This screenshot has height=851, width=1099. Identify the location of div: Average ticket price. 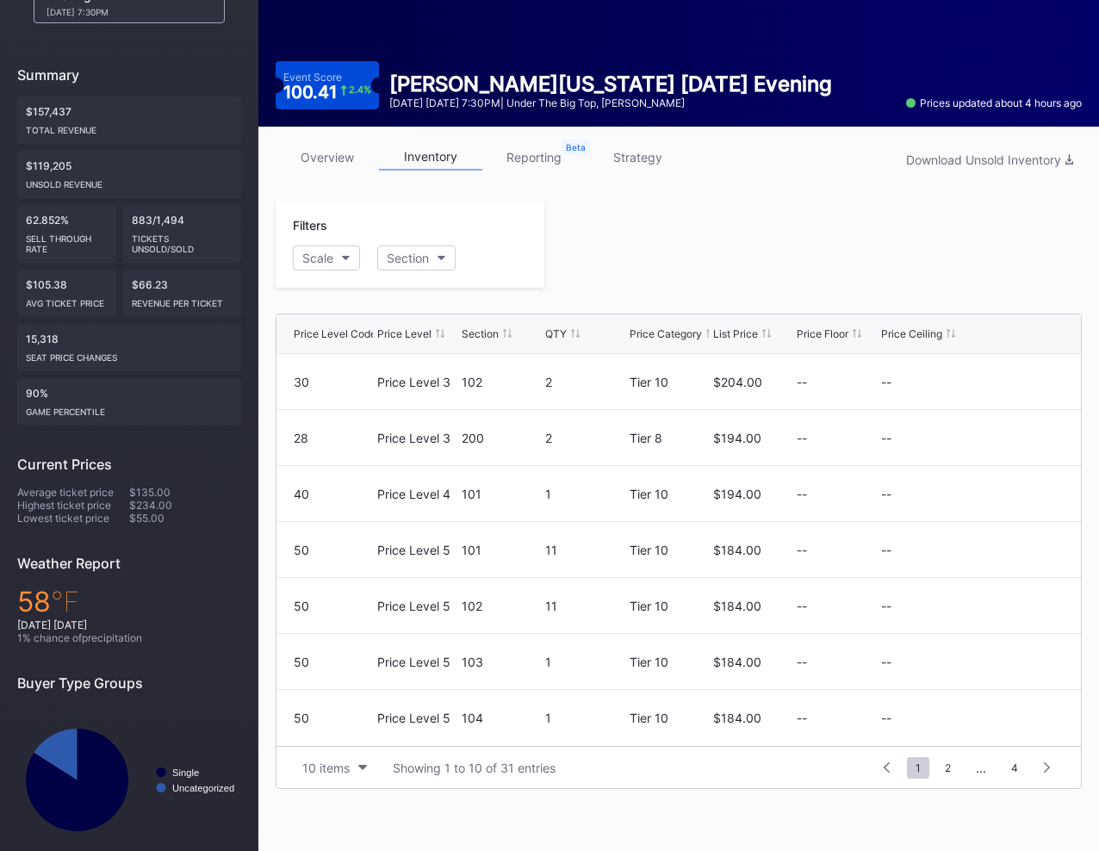
(73, 492).